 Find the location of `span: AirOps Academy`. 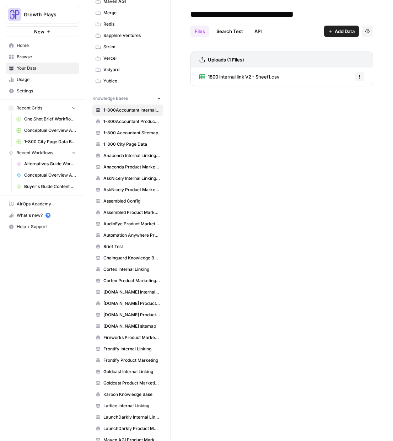

span: AirOps Academy is located at coordinates (46, 204).